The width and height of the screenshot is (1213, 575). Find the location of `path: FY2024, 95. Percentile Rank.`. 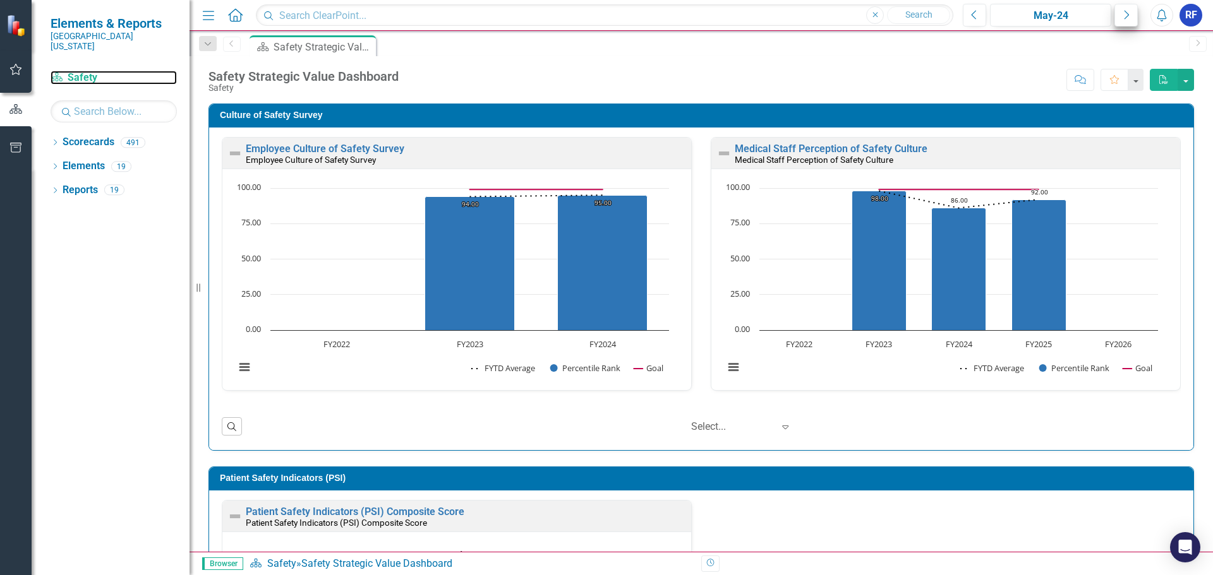

path: FY2024, 95. Percentile Rank. is located at coordinates (603, 263).